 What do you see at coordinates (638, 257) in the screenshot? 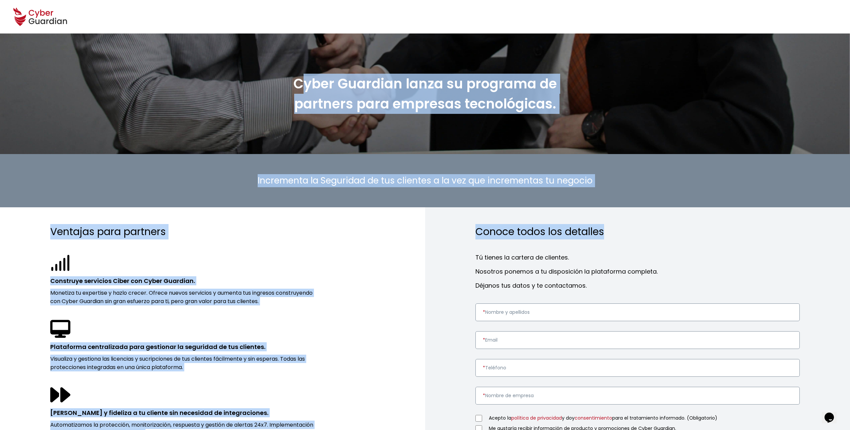
I see `h4: Tú tienes la cartera de clientes.` at bounding box center [638, 257].